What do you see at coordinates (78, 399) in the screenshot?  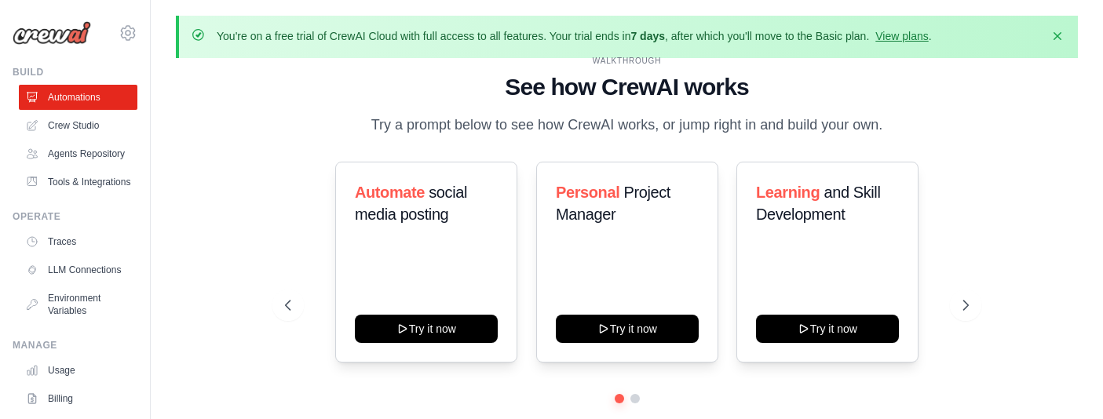 I see `a: Billing` at bounding box center [78, 399].